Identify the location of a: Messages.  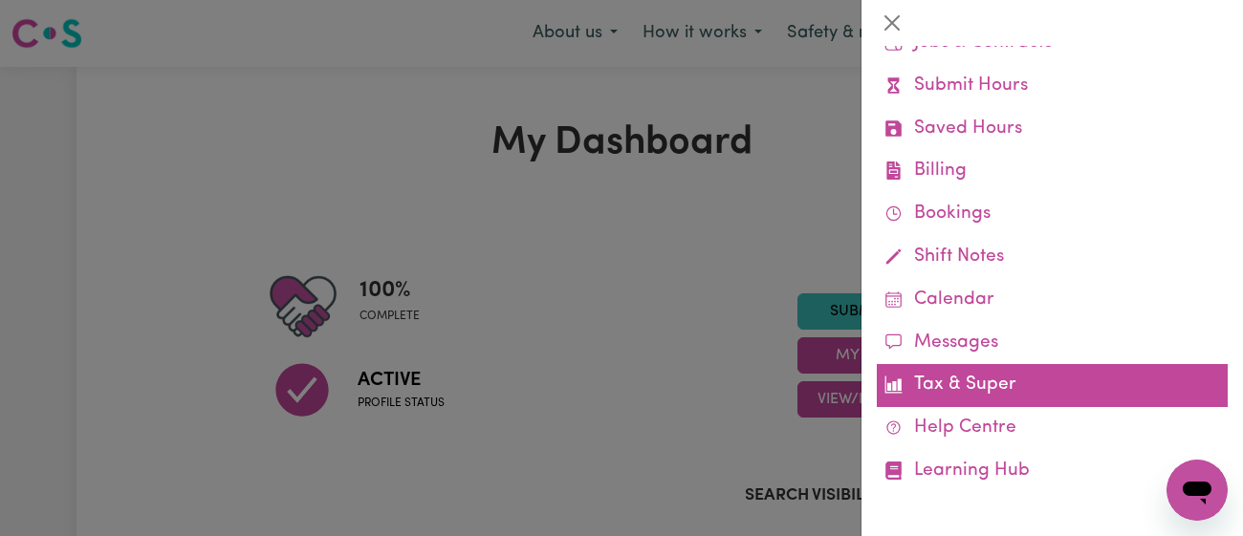
(1052, 343).